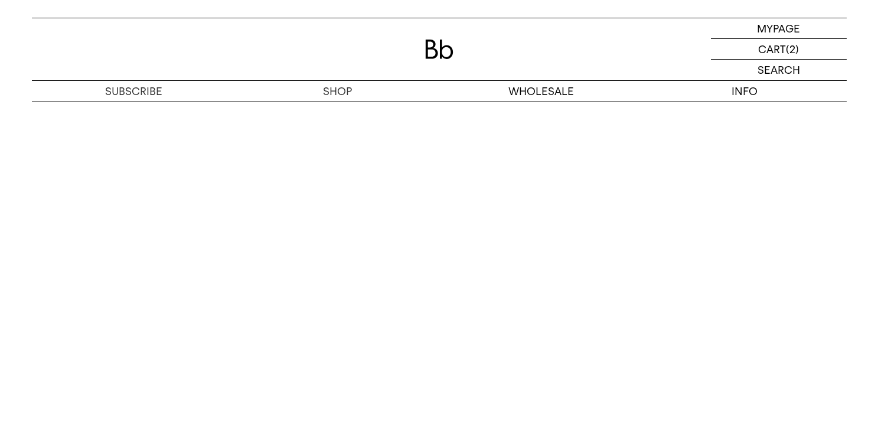 Image resolution: width=878 pixels, height=425 pixels. I want to click on p: SHOP, so click(337, 91).